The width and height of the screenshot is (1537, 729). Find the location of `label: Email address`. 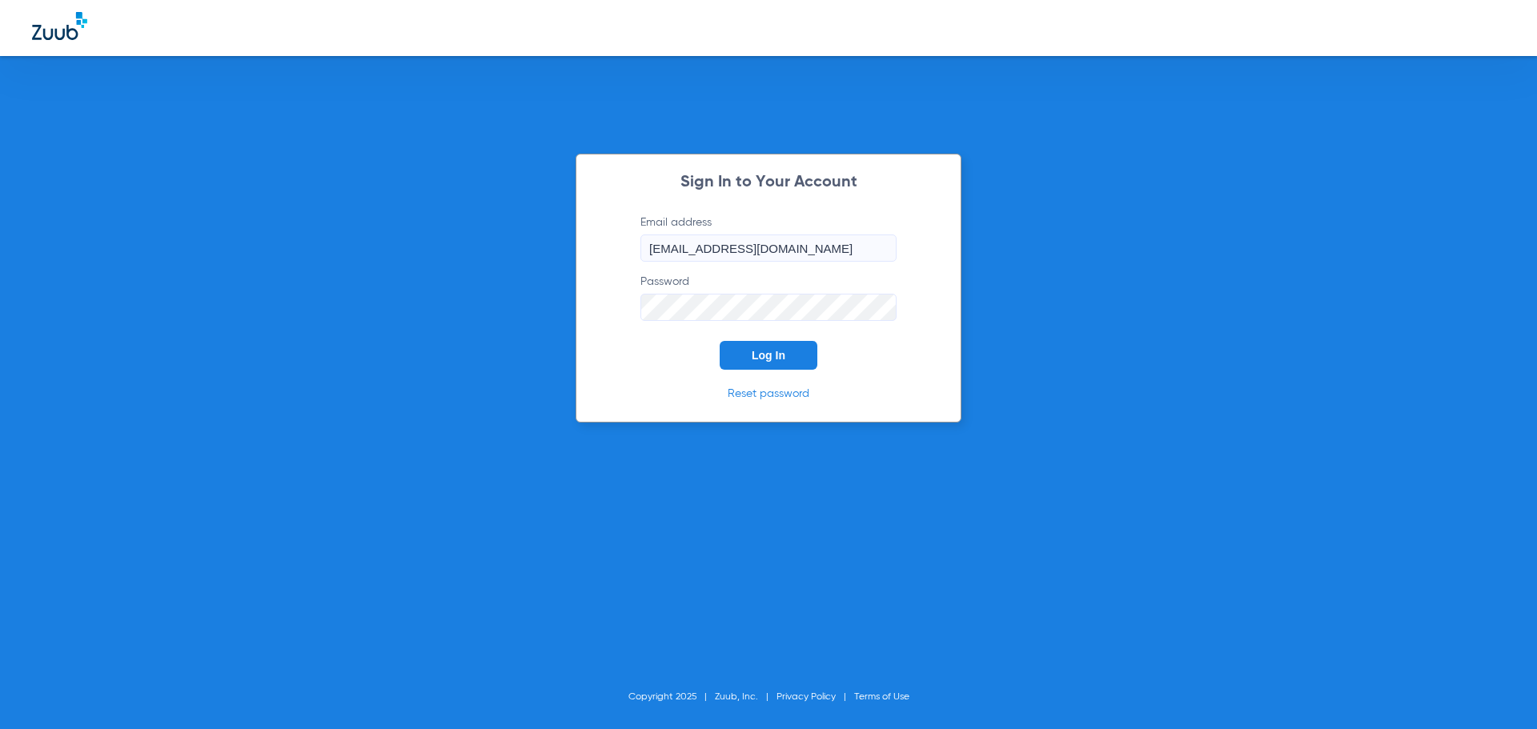

label: Email address is located at coordinates (769, 238).